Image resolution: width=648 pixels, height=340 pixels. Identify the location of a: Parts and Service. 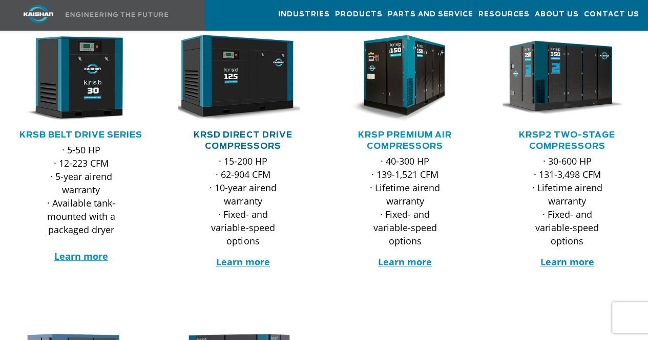
(430, 14).